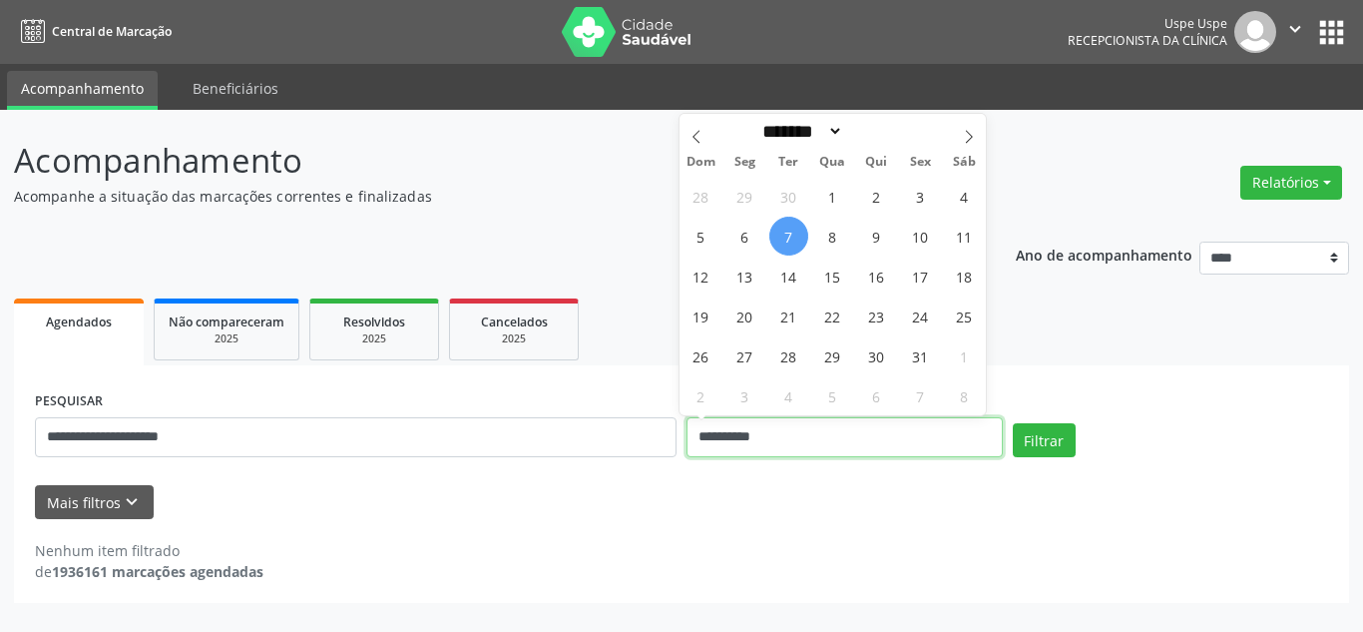 The width and height of the screenshot is (1363, 632). What do you see at coordinates (745, 315) in the screenshot?
I see `span: Outubro 20, 2025` at bounding box center [745, 315].